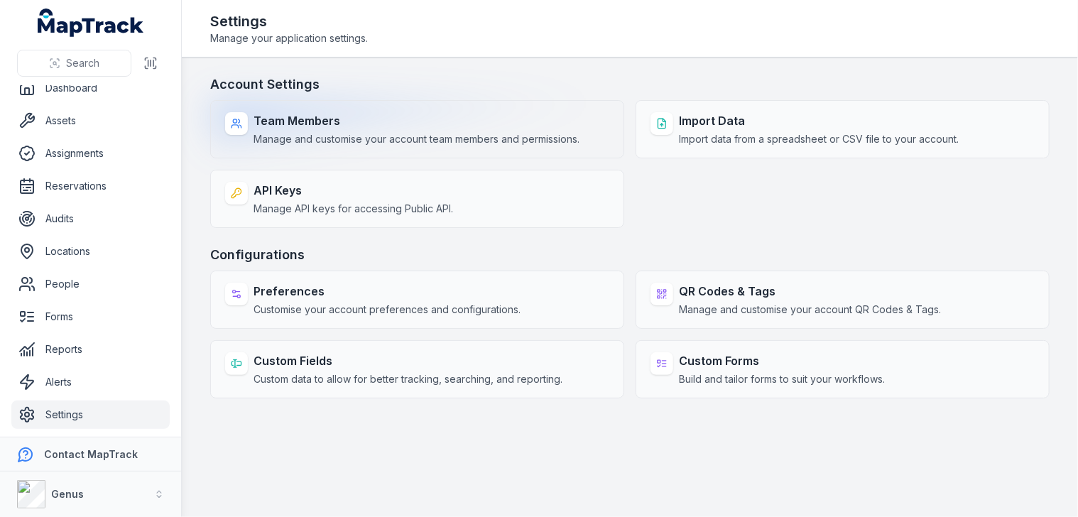 The width and height of the screenshot is (1078, 517). Describe the element at coordinates (90, 251) in the screenshot. I see `a: Locations` at that location.